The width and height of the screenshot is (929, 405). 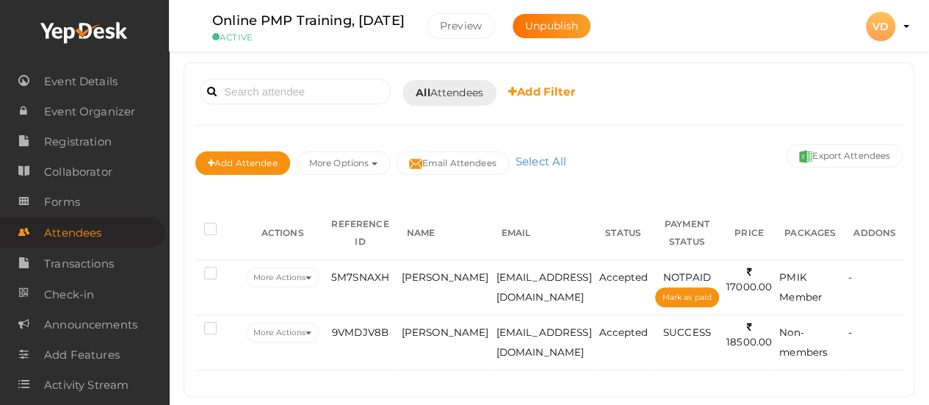 What do you see at coordinates (541, 91) in the screenshot?
I see `b: Add Filter` at bounding box center [541, 91].